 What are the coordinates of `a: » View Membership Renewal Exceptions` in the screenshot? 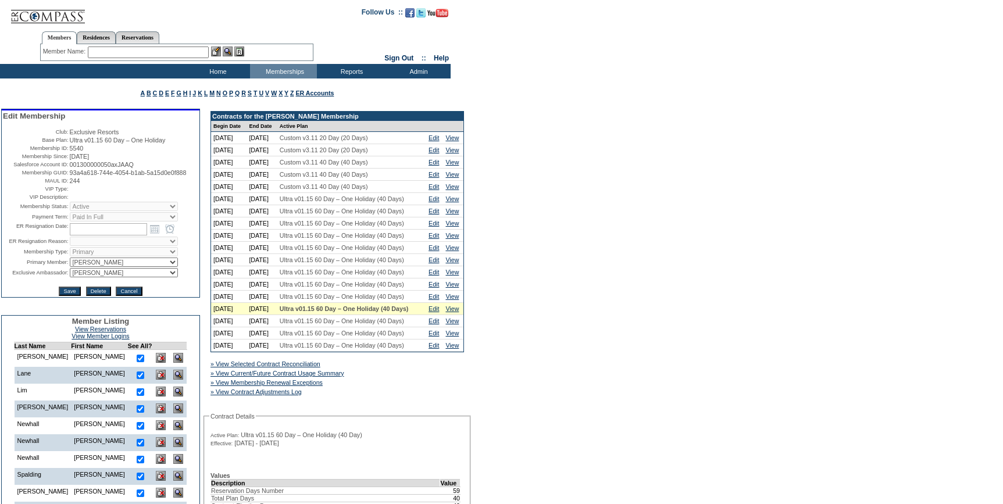 It's located at (266, 383).